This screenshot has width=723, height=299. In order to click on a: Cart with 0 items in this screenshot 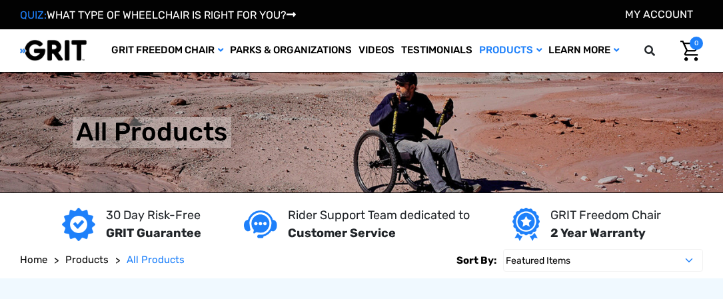, I will do `click(686, 51)`.